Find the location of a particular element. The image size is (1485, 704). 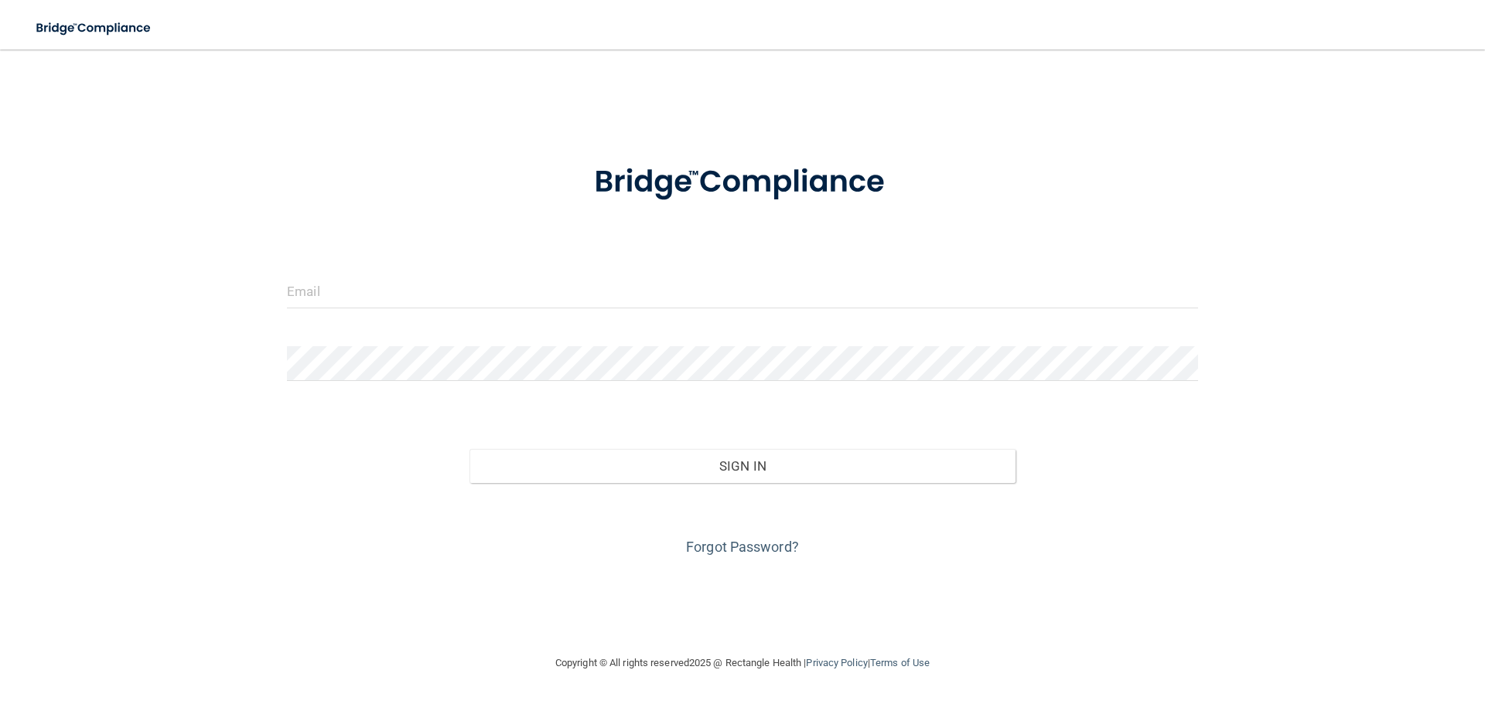

div: Copyright © All rights reserved 2025 @ Rectangle Health | | is located at coordinates (742, 663).